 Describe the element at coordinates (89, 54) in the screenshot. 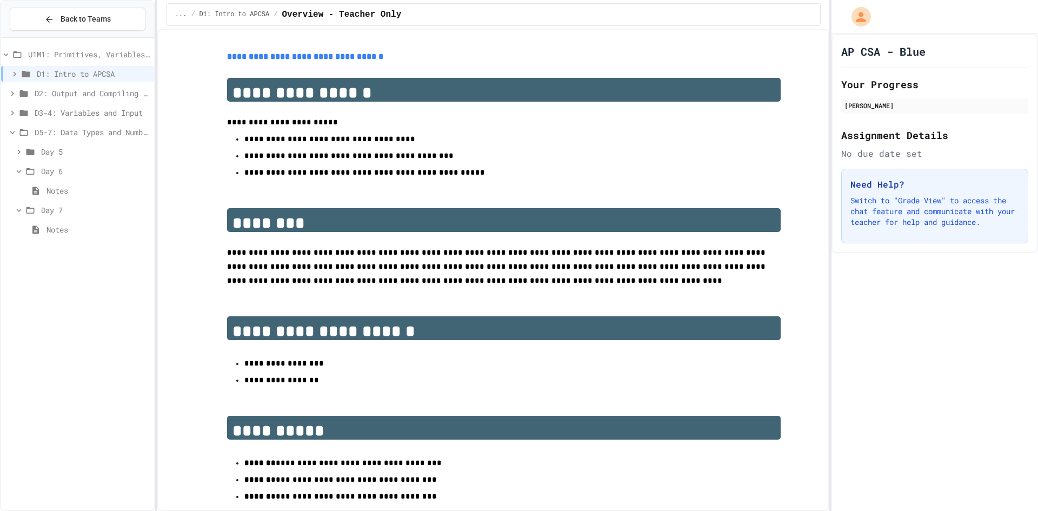

I see `span: U1M1: Primitives, Variables, Basic I/O` at that location.